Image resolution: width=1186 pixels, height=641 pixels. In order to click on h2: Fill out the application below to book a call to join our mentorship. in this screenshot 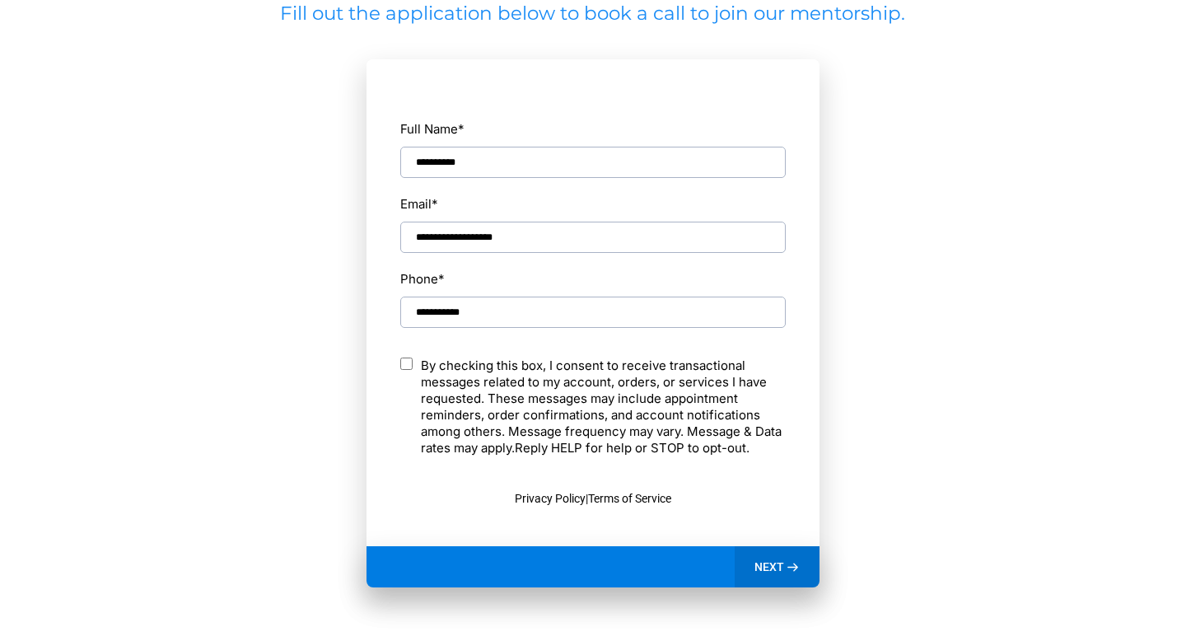, I will do `click(593, 14)`.